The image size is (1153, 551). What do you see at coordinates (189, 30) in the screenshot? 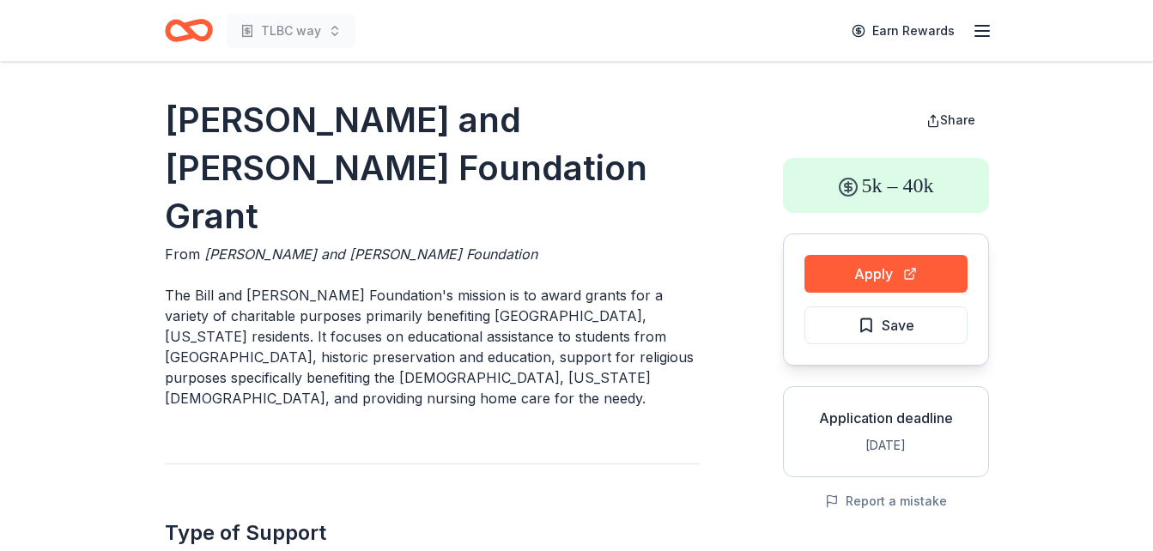
I see `a: Home` at bounding box center [189, 30].